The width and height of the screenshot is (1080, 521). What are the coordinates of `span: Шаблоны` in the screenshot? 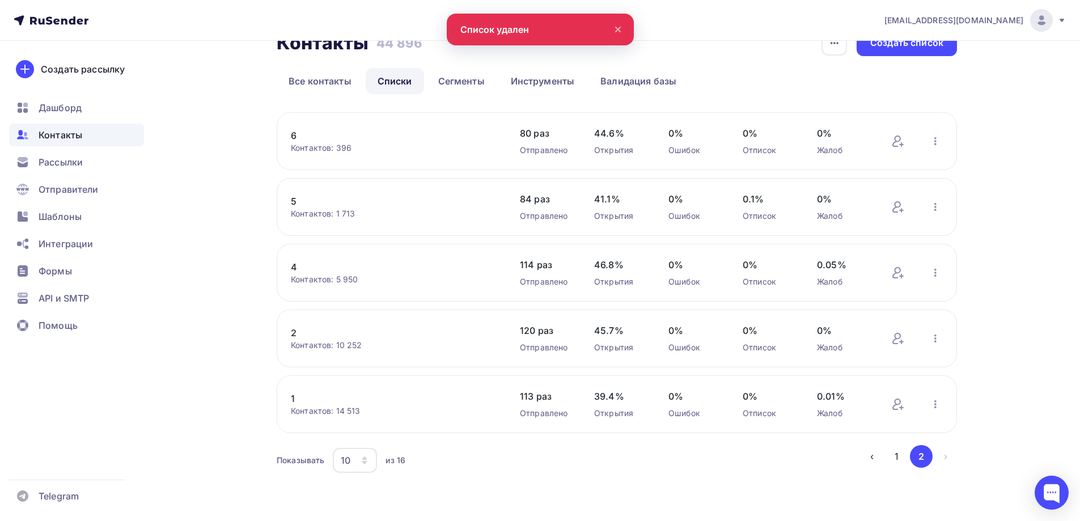 It's located at (60, 217).